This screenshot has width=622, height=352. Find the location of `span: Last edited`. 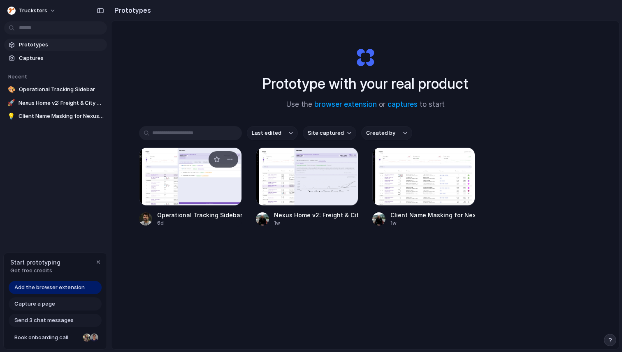

span: Last edited is located at coordinates (266, 133).